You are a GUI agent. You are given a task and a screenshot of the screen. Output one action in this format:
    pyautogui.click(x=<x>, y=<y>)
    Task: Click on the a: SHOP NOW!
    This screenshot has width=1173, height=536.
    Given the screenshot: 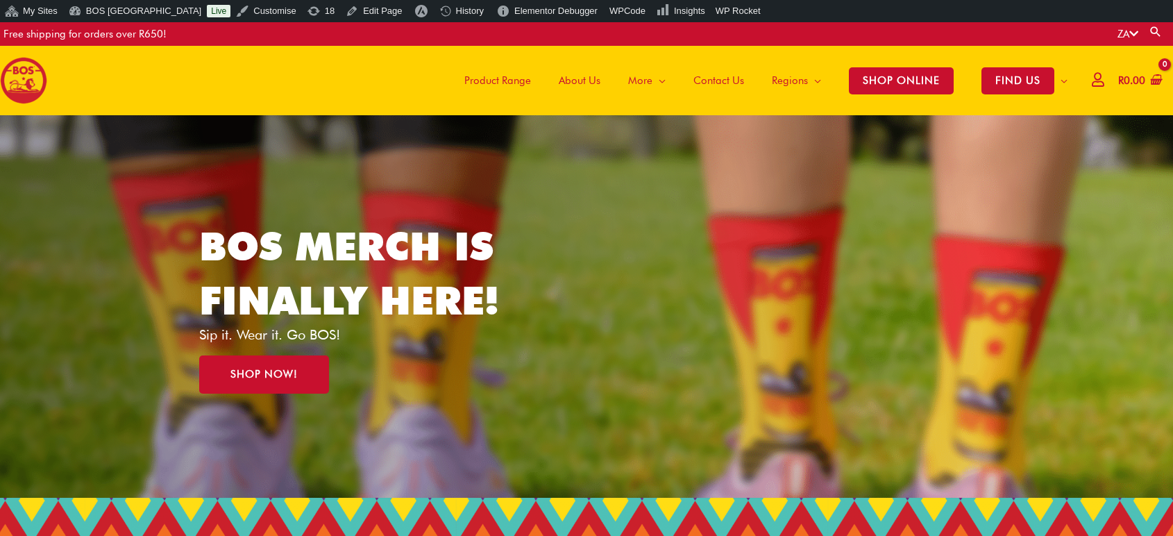 What is the action you would take?
    pyautogui.click(x=264, y=374)
    